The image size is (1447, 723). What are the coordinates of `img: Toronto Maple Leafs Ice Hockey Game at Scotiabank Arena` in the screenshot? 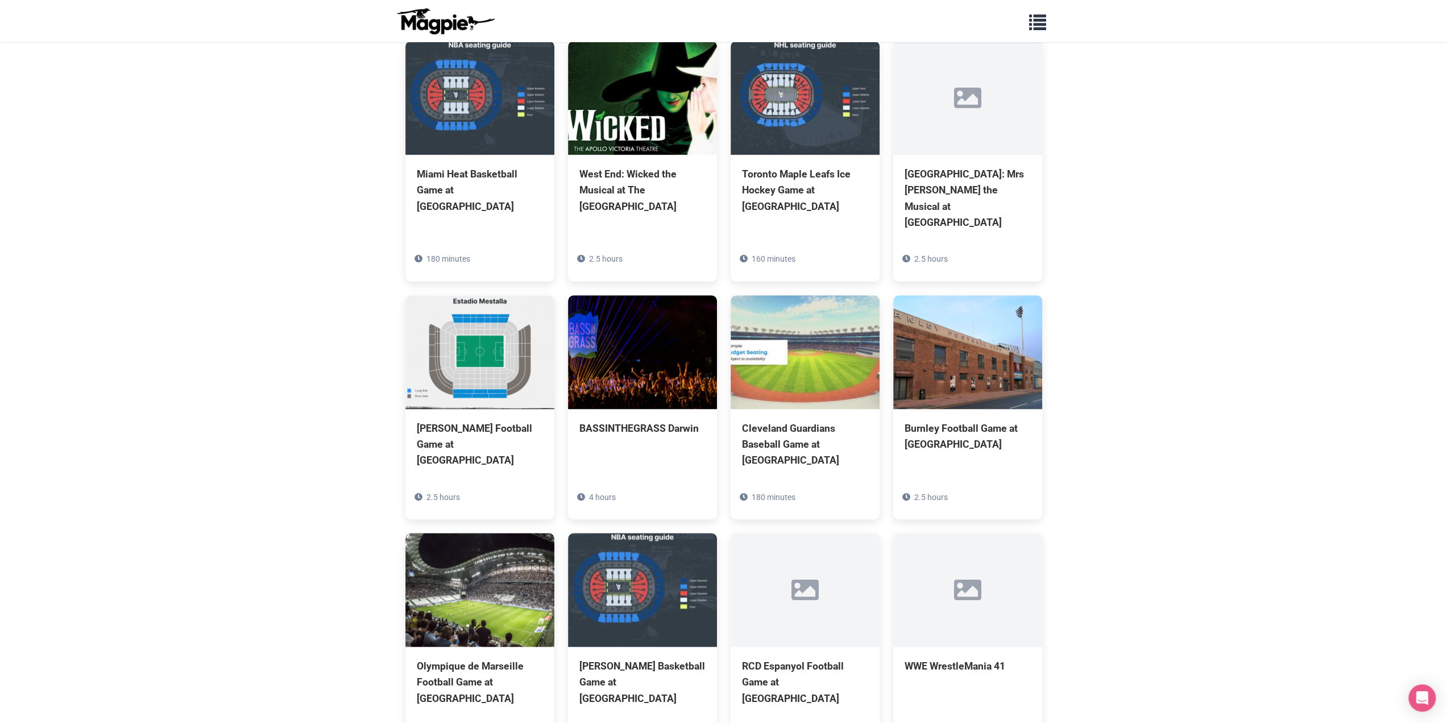 It's located at (805, 98).